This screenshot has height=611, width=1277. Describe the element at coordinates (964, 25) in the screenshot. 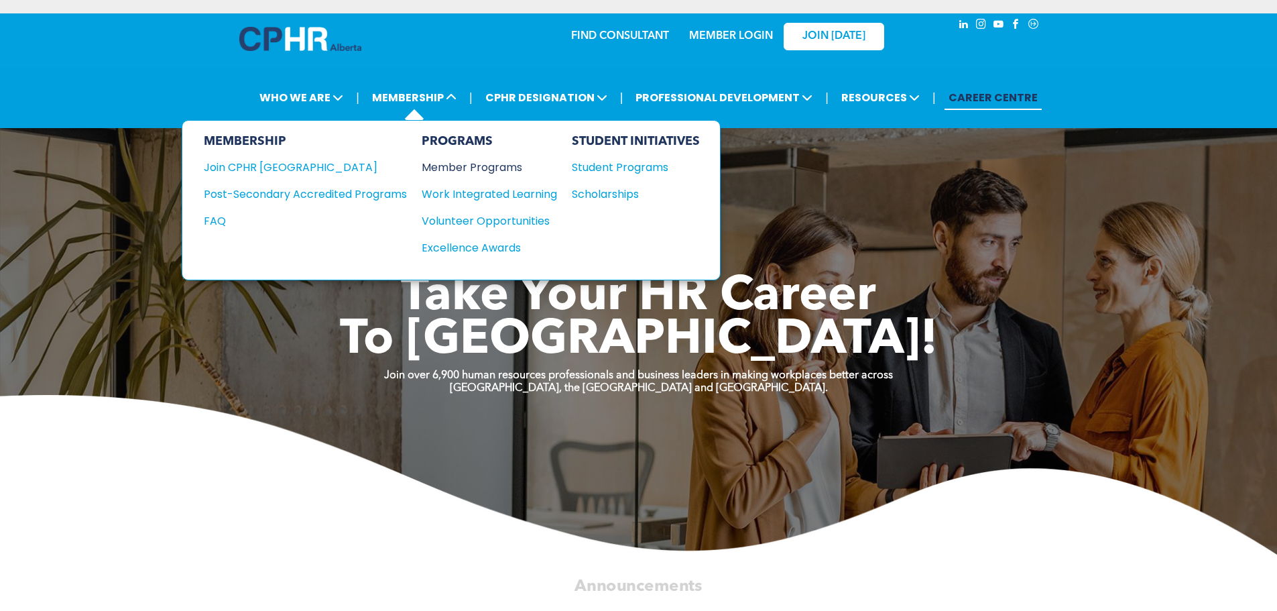

I see `a: linkedin` at that location.